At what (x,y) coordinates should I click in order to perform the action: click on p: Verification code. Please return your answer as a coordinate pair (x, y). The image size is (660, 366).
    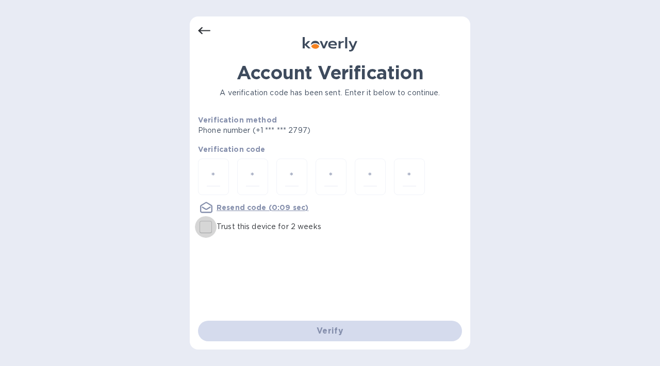
    Looking at the image, I should click on (330, 149).